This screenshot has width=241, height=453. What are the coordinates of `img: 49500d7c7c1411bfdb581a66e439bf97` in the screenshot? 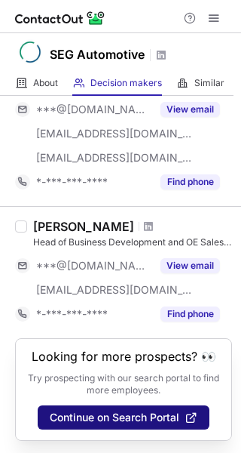 It's located at (30, 52).